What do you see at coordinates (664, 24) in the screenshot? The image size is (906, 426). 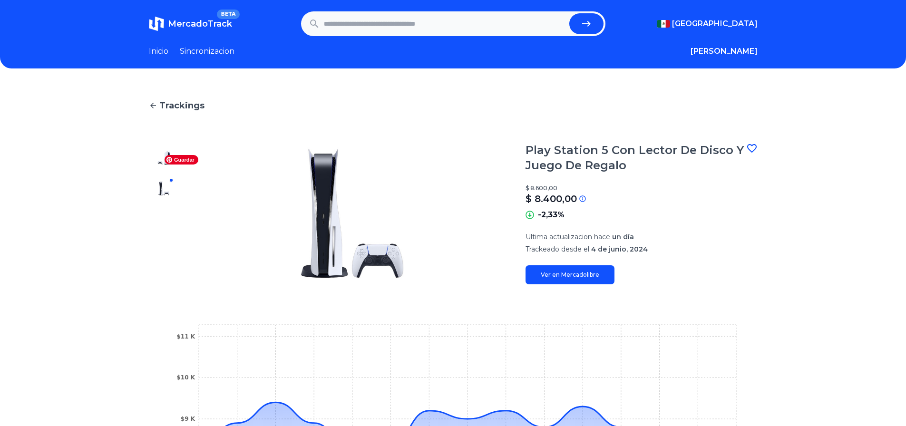 I see `img: Mexico` at bounding box center [664, 24].